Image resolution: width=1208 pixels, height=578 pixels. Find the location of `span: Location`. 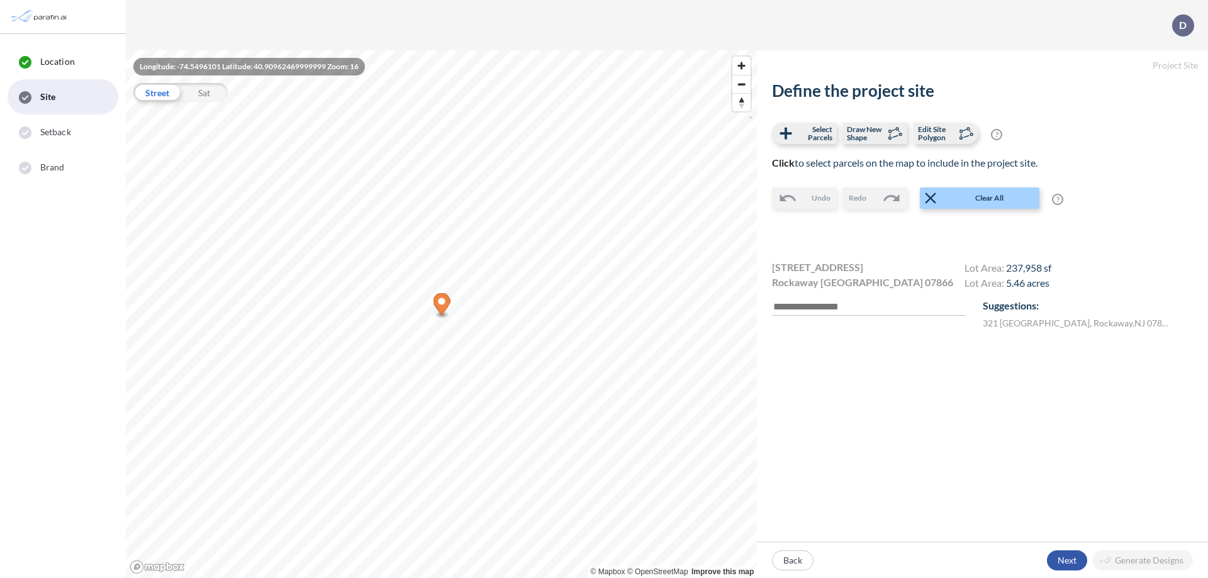

span: Location is located at coordinates (57, 62).